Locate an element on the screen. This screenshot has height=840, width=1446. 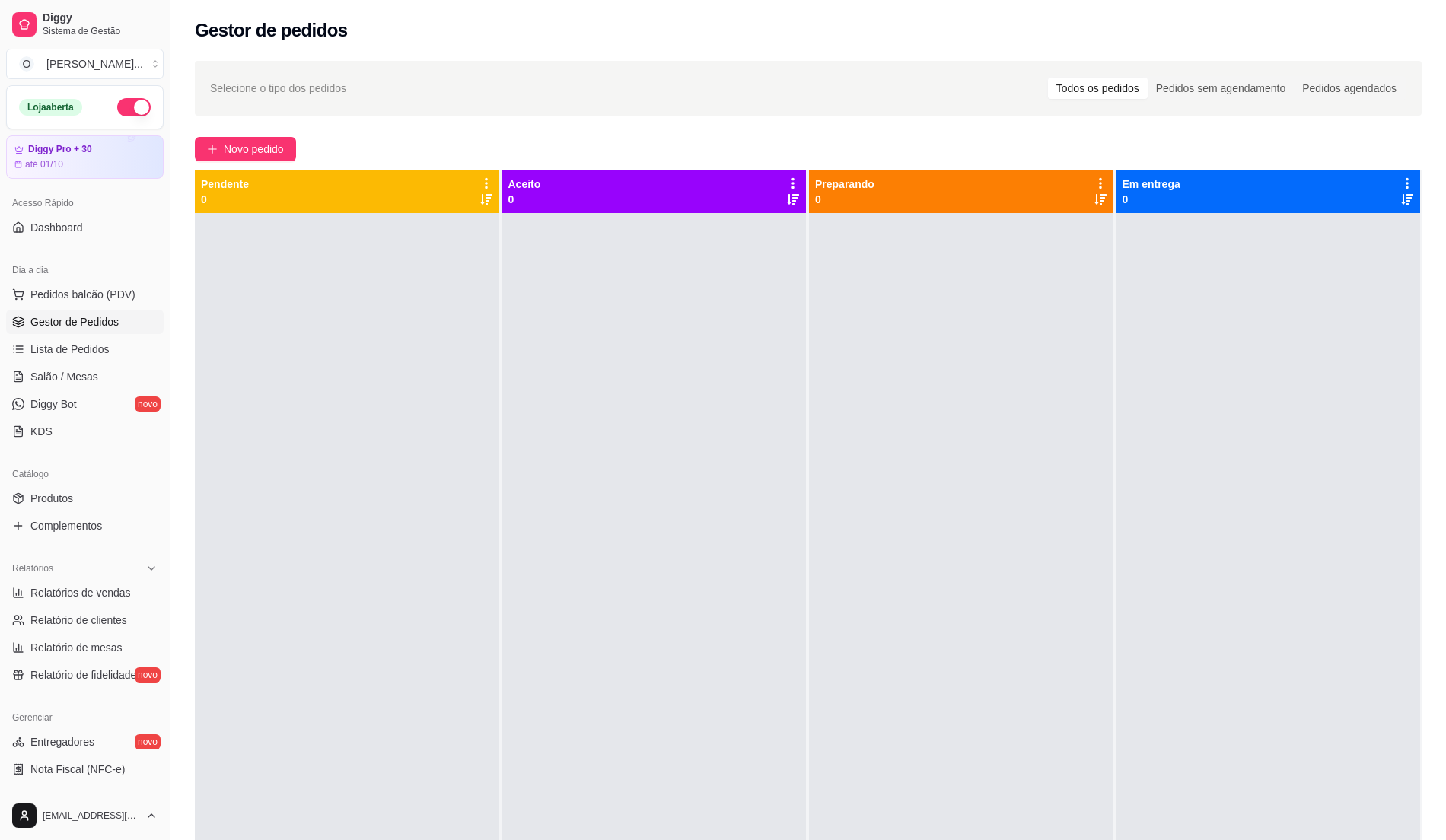
article: até 01/10 is located at coordinates (44, 164).